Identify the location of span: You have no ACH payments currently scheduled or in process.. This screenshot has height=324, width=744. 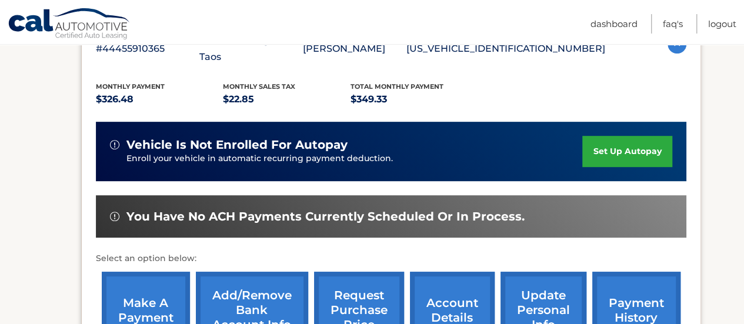
(325, 216).